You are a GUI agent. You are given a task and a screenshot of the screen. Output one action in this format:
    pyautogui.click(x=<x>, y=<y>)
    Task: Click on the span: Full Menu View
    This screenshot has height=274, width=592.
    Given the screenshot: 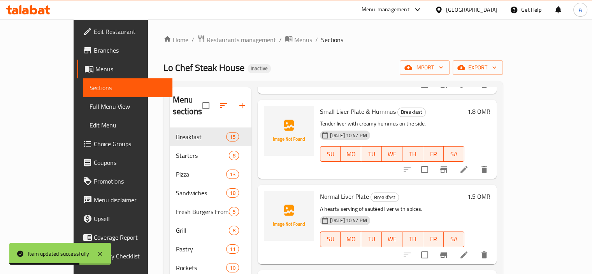 What is the action you would take?
    pyautogui.click(x=128, y=106)
    